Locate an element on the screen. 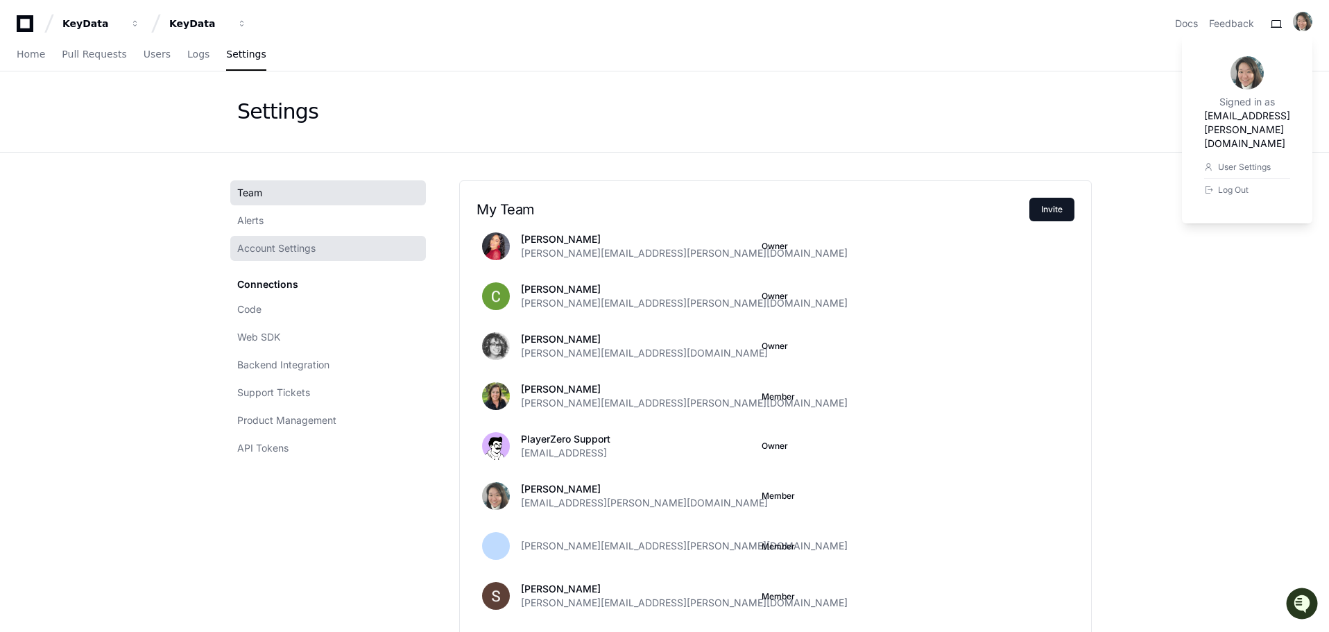  a: Pull Requests is located at coordinates (94, 55).